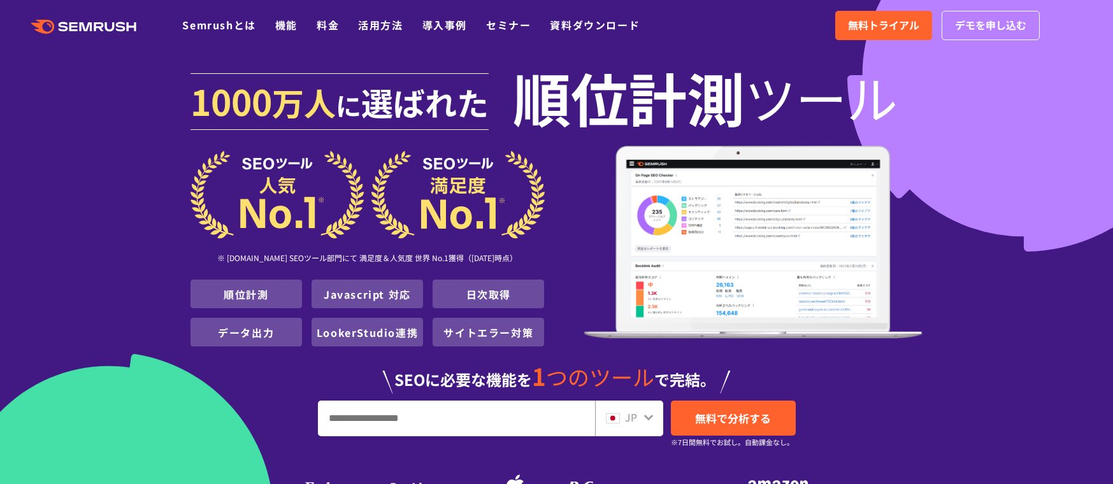  I want to click on a: 日次取得, so click(489, 294).